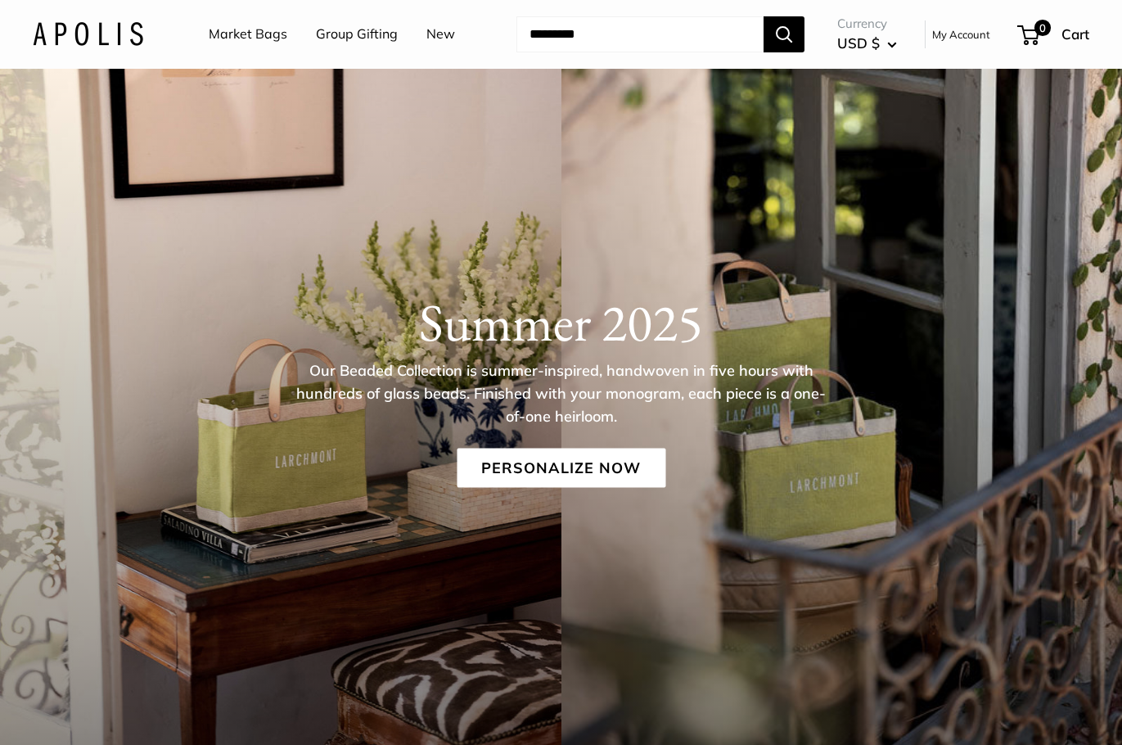  What do you see at coordinates (357, 34) in the screenshot?
I see `a: Group Gifting` at bounding box center [357, 34].